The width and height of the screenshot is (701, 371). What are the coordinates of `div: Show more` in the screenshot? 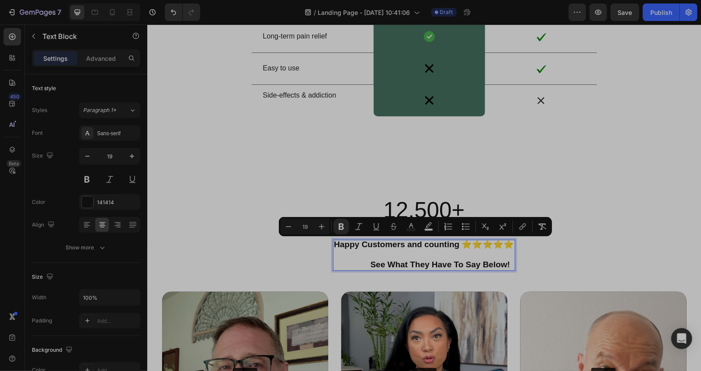 It's located at (86, 247).